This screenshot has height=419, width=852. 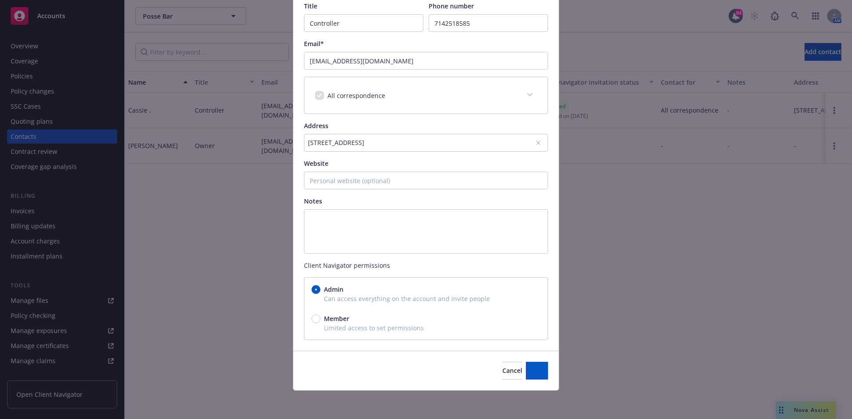 What do you see at coordinates (426, 299) in the screenshot?
I see `span: Can access everything on the account and invite people` at bounding box center [426, 299].